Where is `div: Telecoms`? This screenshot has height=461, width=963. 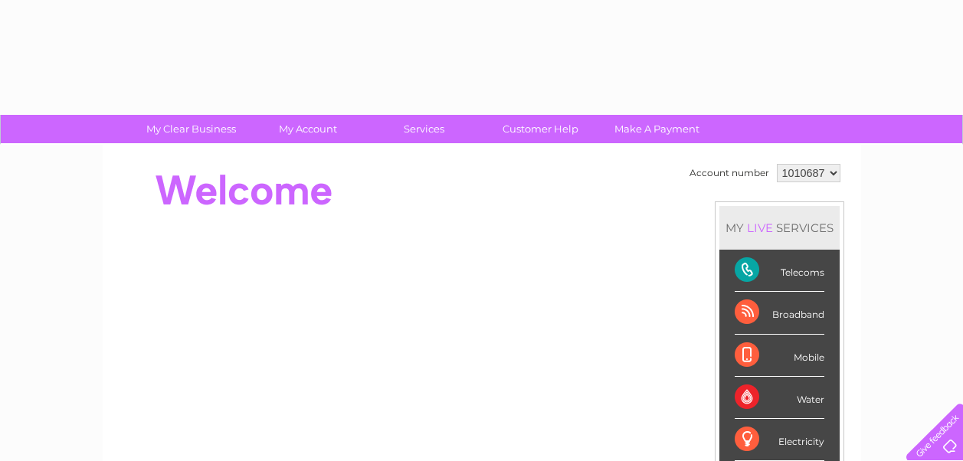 div: Telecoms is located at coordinates (779, 271).